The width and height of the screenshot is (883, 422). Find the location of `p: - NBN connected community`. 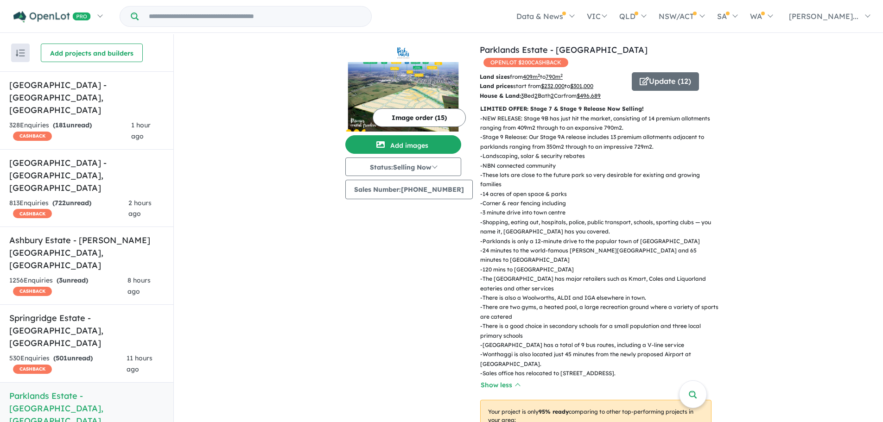

p: - NBN connected community is located at coordinates (599, 166).